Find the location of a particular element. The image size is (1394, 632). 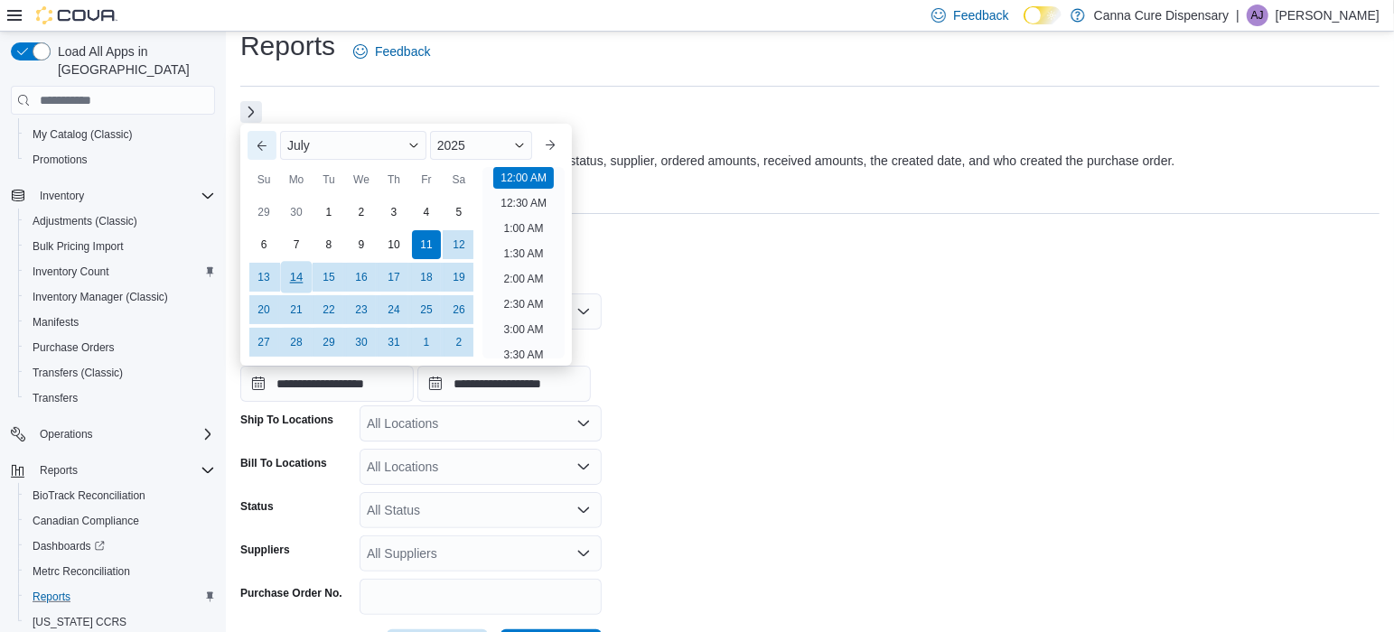

button: Bulk Pricing Import is located at coordinates (120, 247).